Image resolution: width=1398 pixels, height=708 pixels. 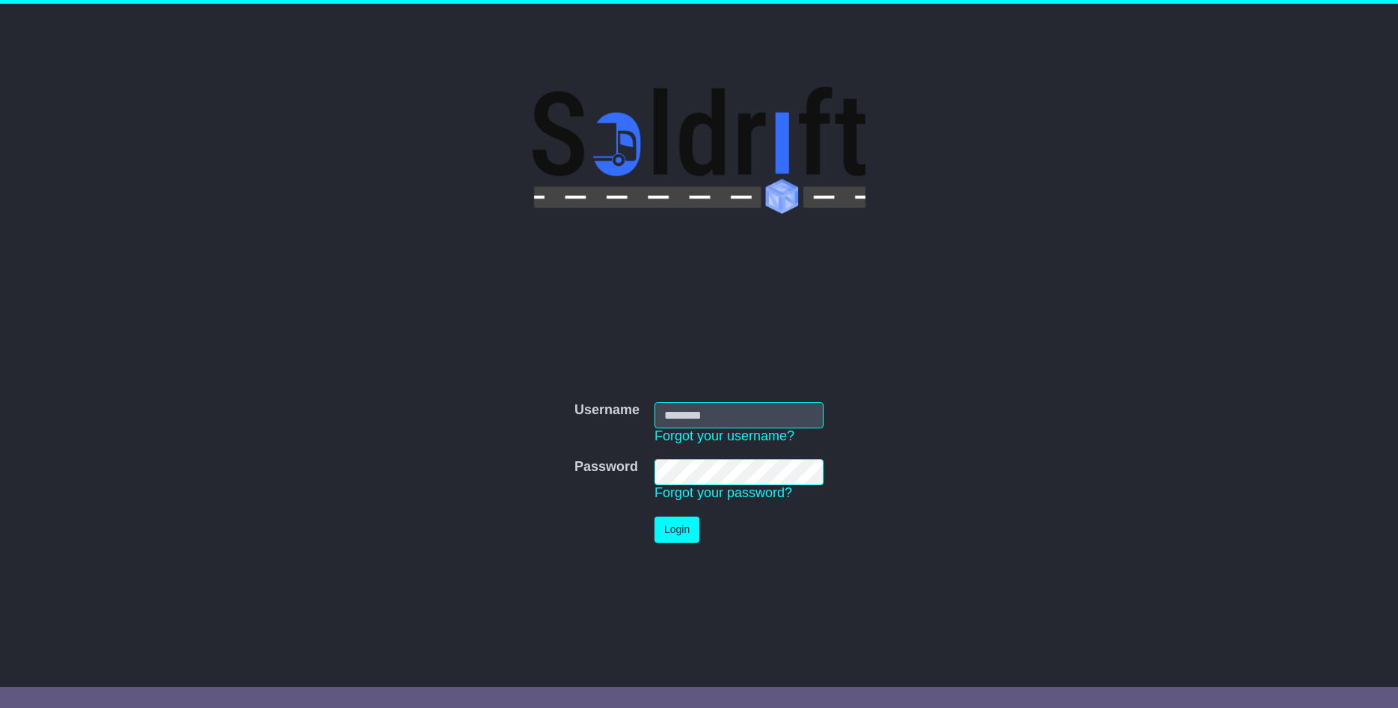 I want to click on a: Forgot your username?, so click(x=724, y=436).